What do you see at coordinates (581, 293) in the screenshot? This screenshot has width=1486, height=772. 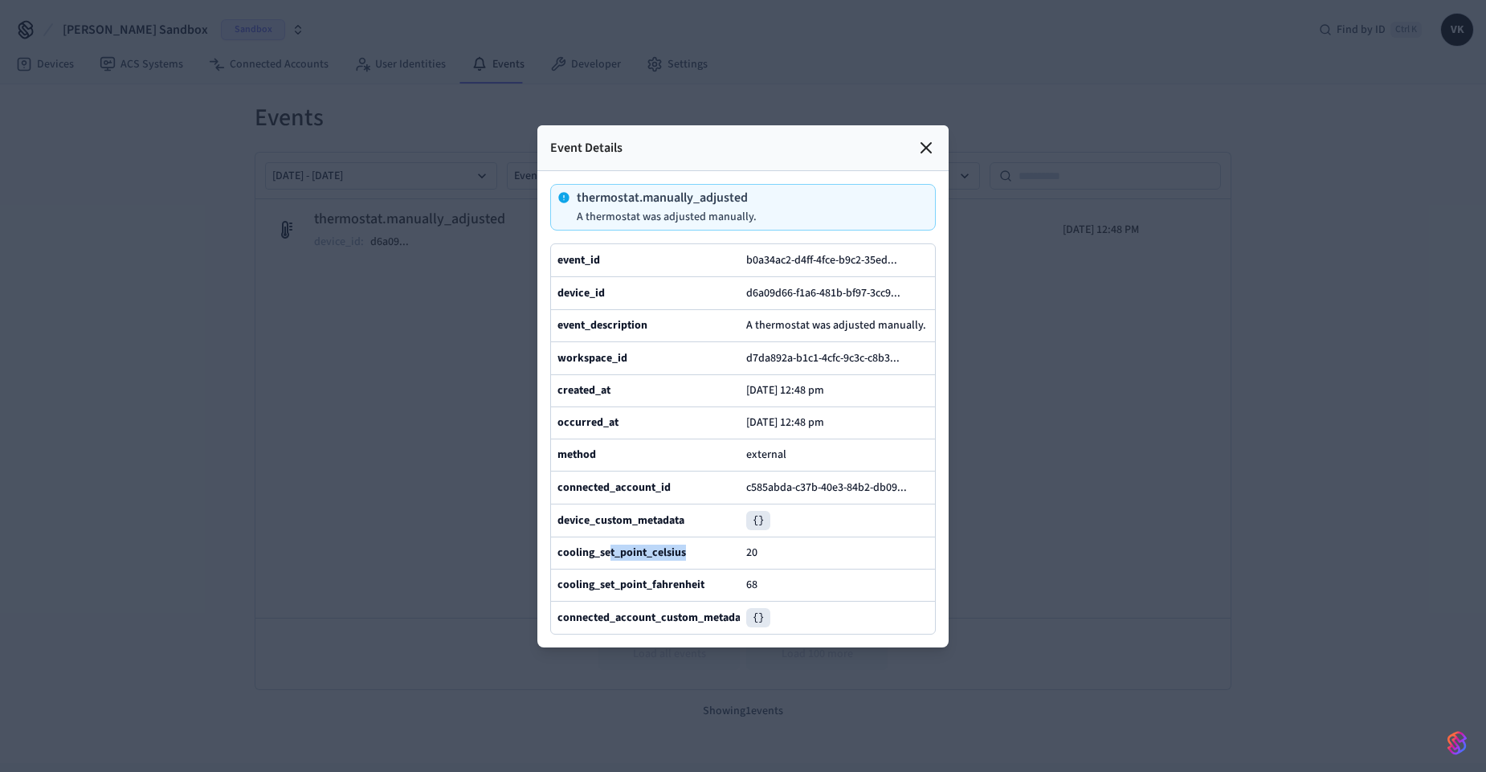 I see `b: device_id` at bounding box center [581, 293].